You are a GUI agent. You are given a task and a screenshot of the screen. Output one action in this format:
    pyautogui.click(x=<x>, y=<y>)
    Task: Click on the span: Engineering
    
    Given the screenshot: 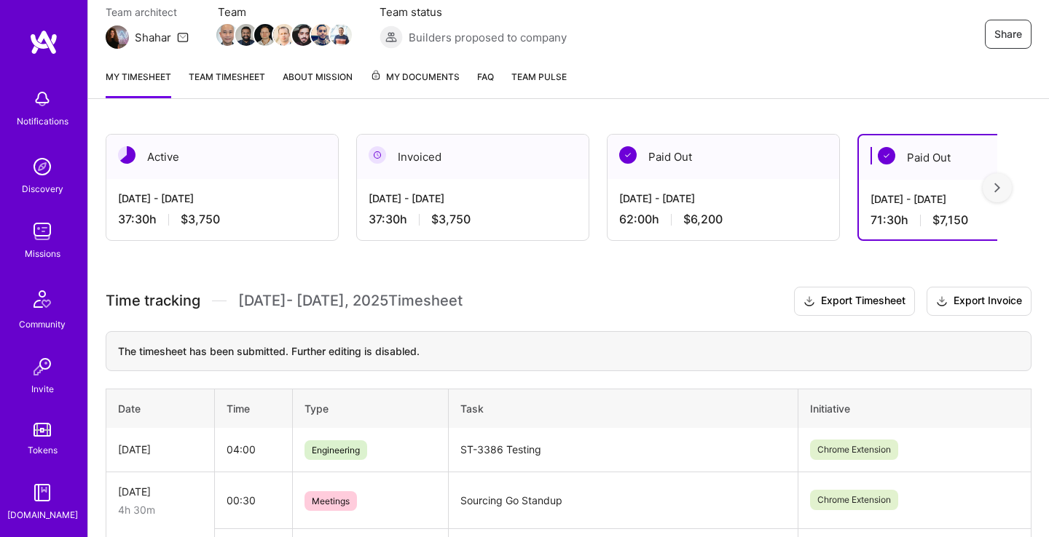 What is the action you would take?
    pyautogui.click(x=336, y=450)
    